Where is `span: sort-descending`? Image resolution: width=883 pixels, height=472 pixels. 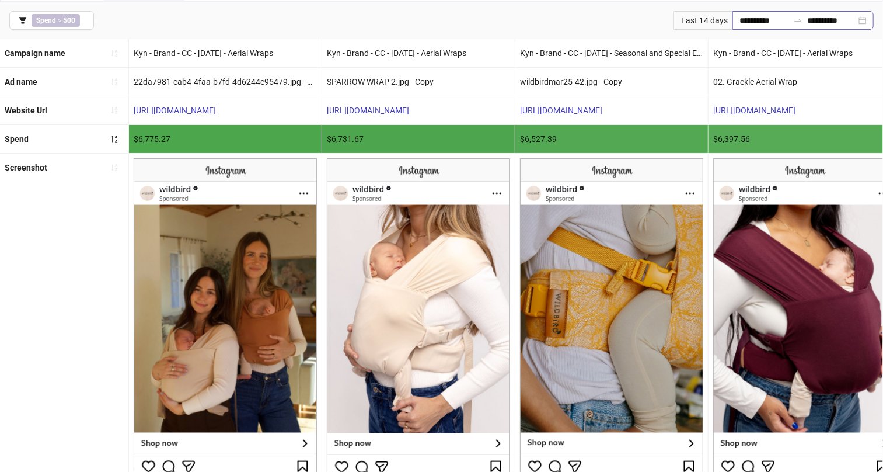
span: sort-descending is located at coordinates (114, 139).